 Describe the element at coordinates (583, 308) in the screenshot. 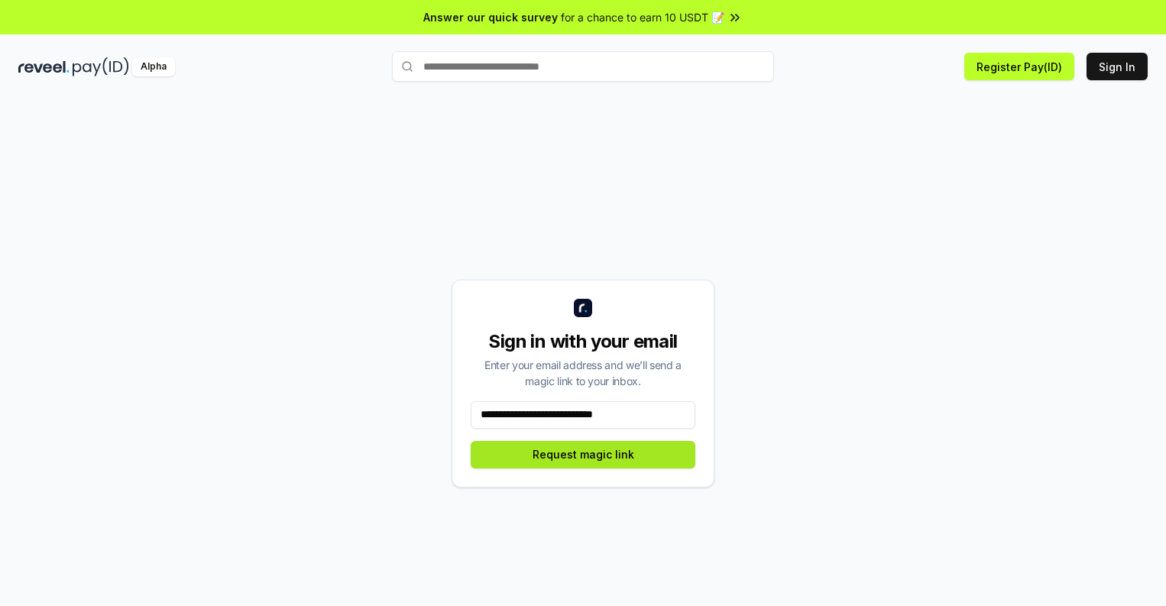

I see `img: logo_small` at that location.